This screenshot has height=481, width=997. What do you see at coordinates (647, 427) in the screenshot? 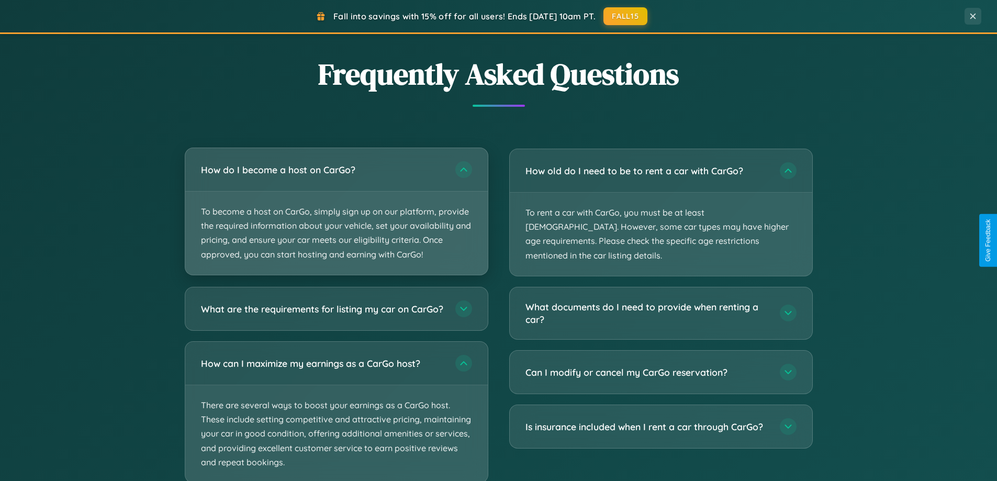
I see `h3: Is insurance included when I rent a car through CarGo?` at bounding box center [647, 427].